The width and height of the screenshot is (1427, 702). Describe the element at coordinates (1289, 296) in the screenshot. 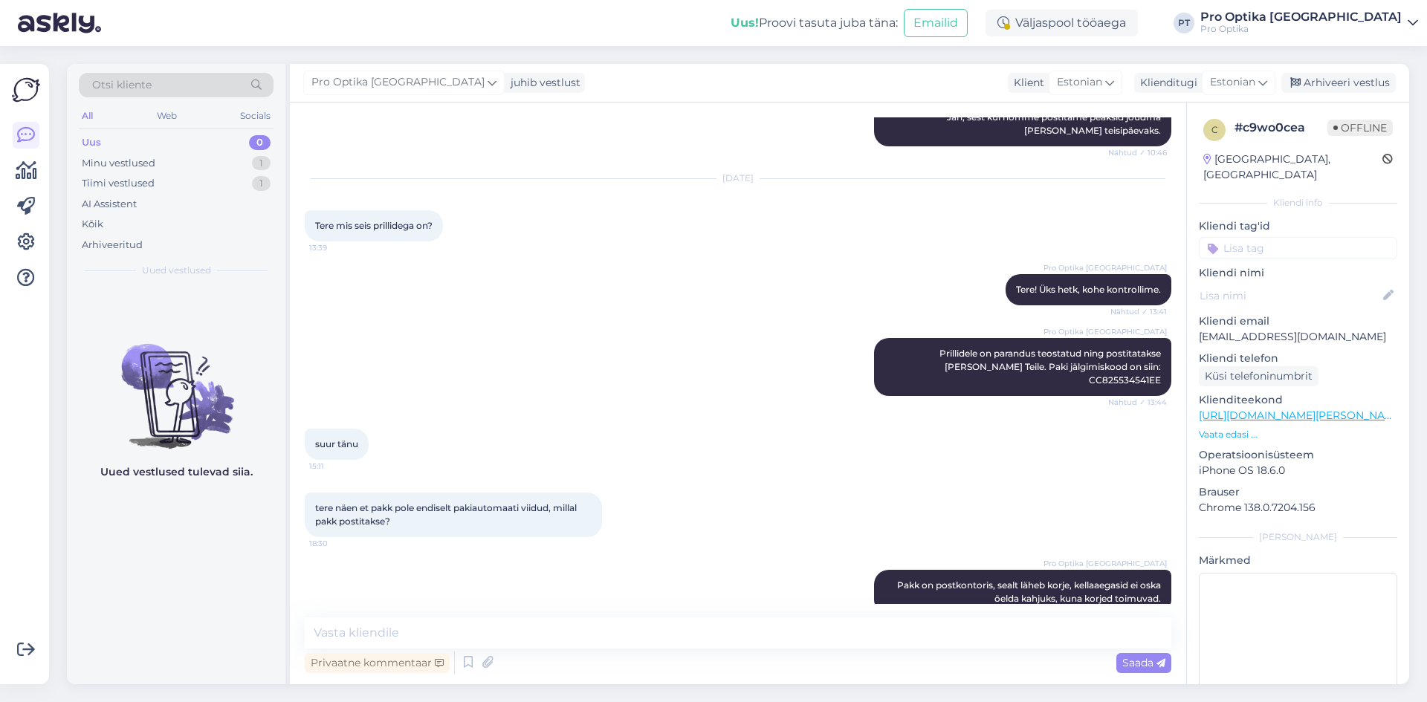

I see `input: Lisa nimi` at that location.